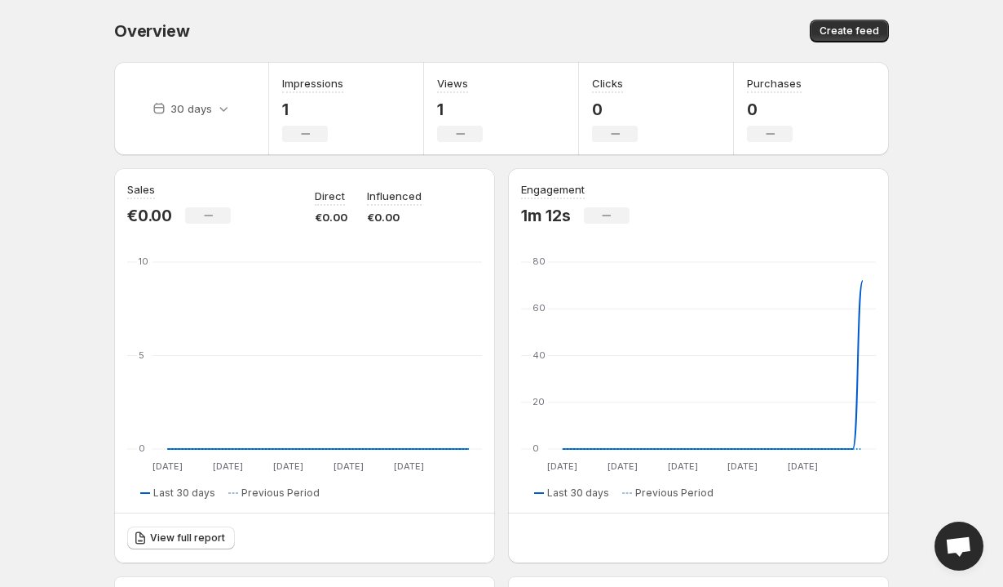 The image size is (1003, 587). What do you see at coordinates (141, 189) in the screenshot?
I see `h3: Sales` at bounding box center [141, 189].